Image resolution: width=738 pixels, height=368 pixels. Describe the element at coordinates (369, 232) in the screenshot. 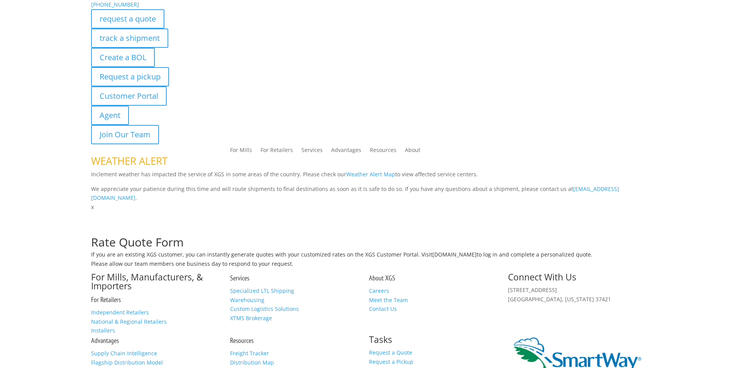

I see `p: Complete the form below for a customized quote based on your shipping needs.` at that location.